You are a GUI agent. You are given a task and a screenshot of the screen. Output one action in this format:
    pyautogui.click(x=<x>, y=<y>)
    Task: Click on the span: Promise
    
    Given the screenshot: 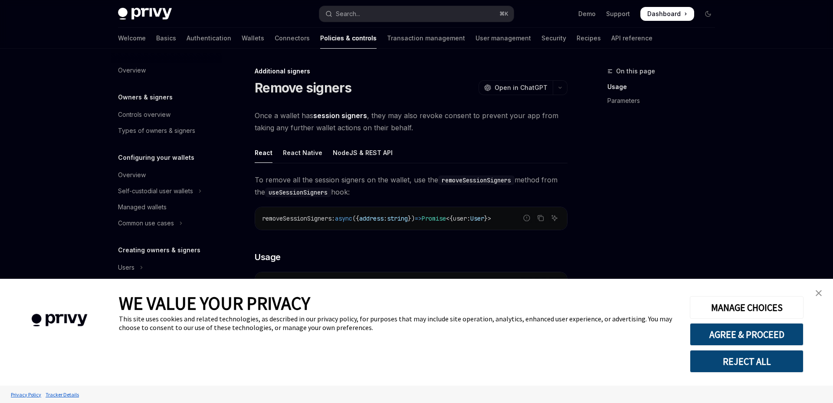 What is the action you would take?
    pyautogui.click(x=434, y=218)
    